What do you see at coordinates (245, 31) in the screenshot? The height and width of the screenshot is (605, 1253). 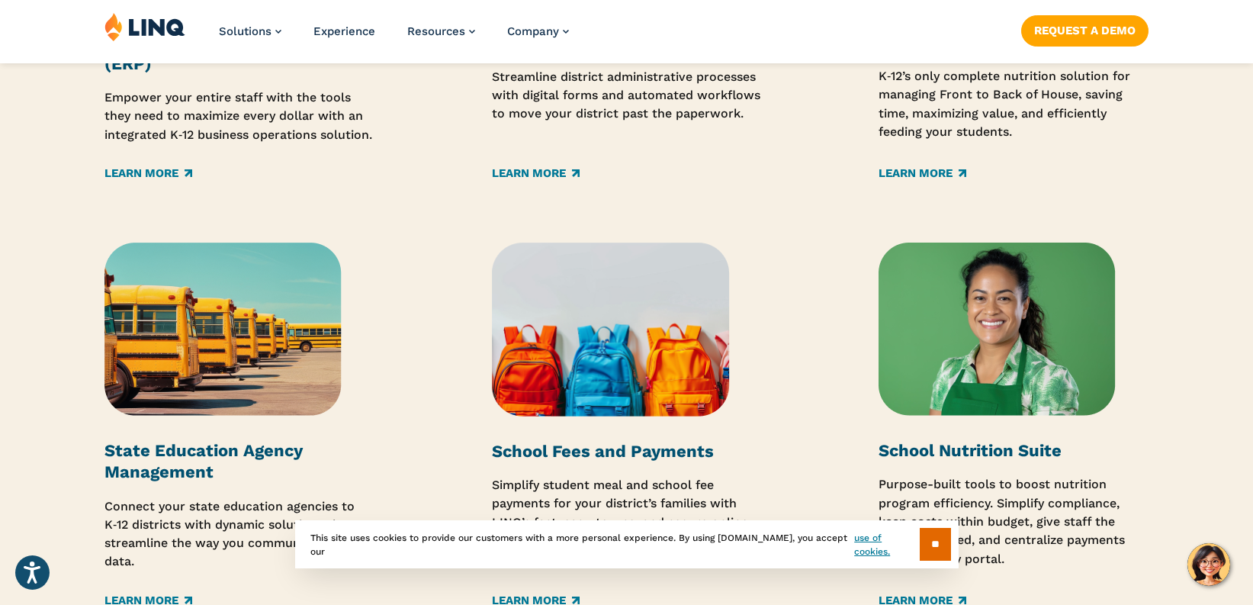 I see `span: Solutions` at bounding box center [245, 31].